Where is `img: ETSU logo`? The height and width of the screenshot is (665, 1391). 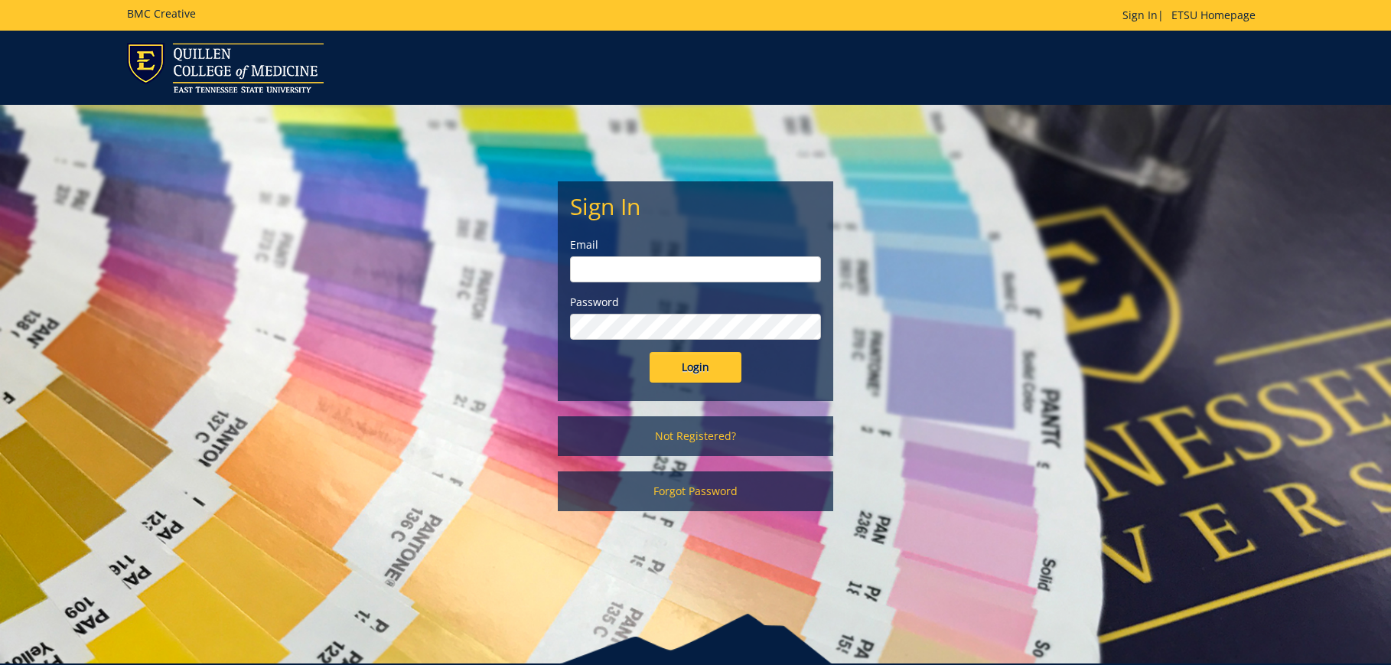 img: ETSU logo is located at coordinates (225, 67).